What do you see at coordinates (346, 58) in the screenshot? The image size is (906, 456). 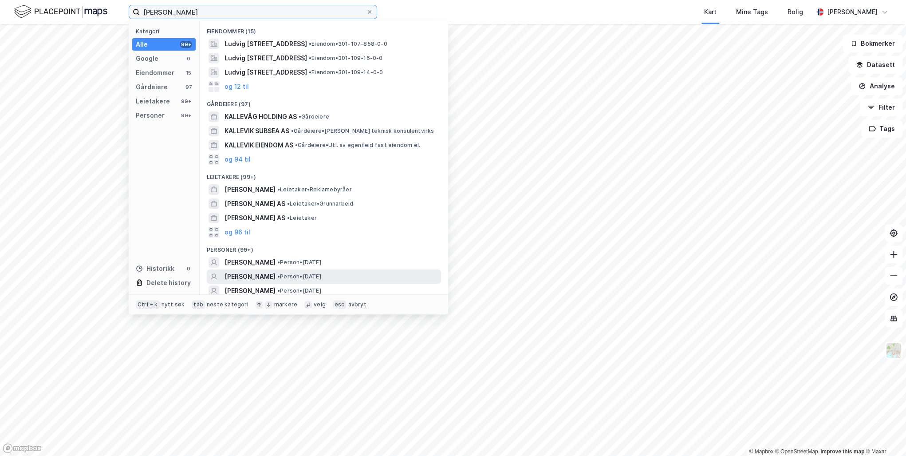 I see `span: Eiendom • 301-109-16-0-0` at bounding box center [346, 58].